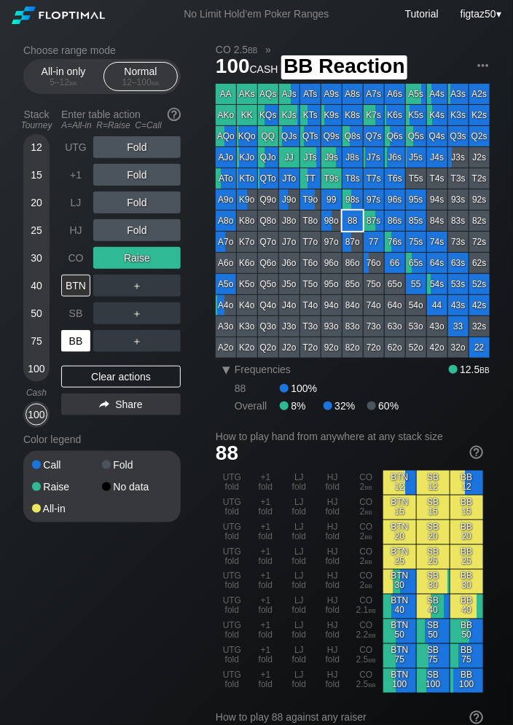  What do you see at coordinates (399, 532) in the screenshot?
I see `div: BTN 20` at bounding box center [399, 532].